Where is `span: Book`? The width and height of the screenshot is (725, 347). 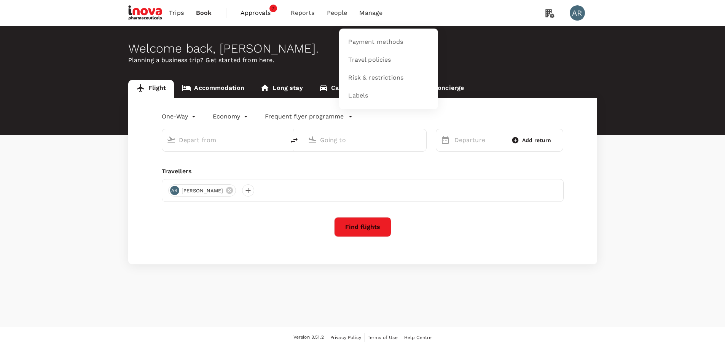
span: Book is located at coordinates (204, 13).